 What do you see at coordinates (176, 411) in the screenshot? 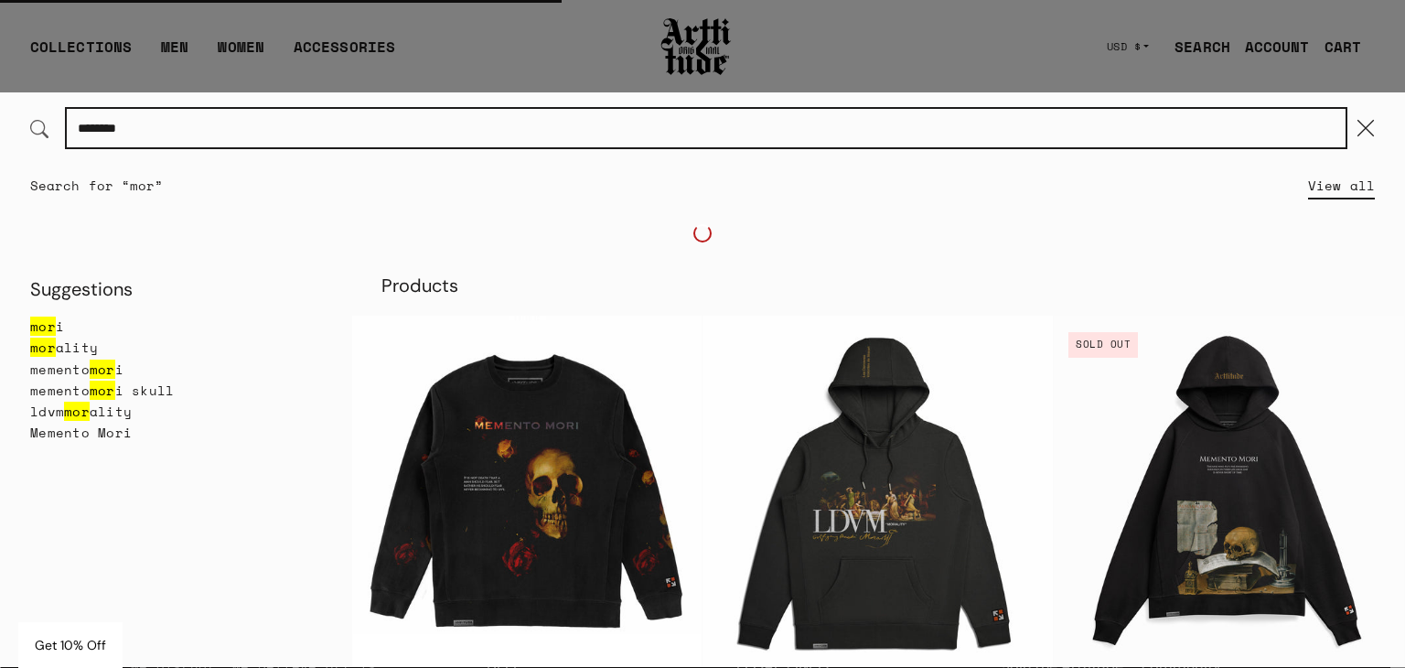
I see `p: ldvm morality` at bounding box center [176, 411].